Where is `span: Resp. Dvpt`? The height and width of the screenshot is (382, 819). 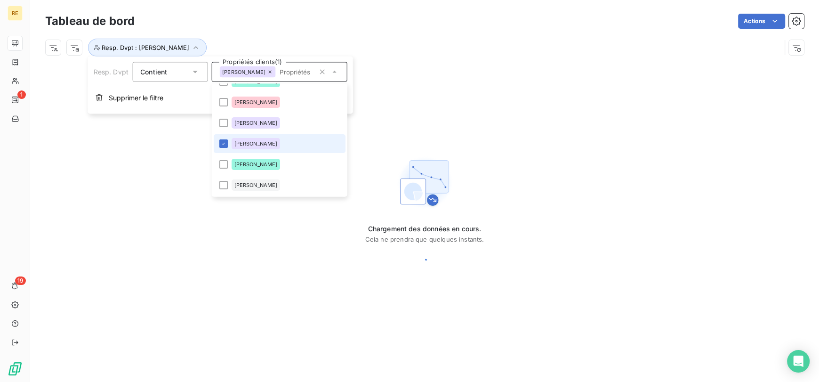 span: Resp. Dvpt is located at coordinates (111, 72).